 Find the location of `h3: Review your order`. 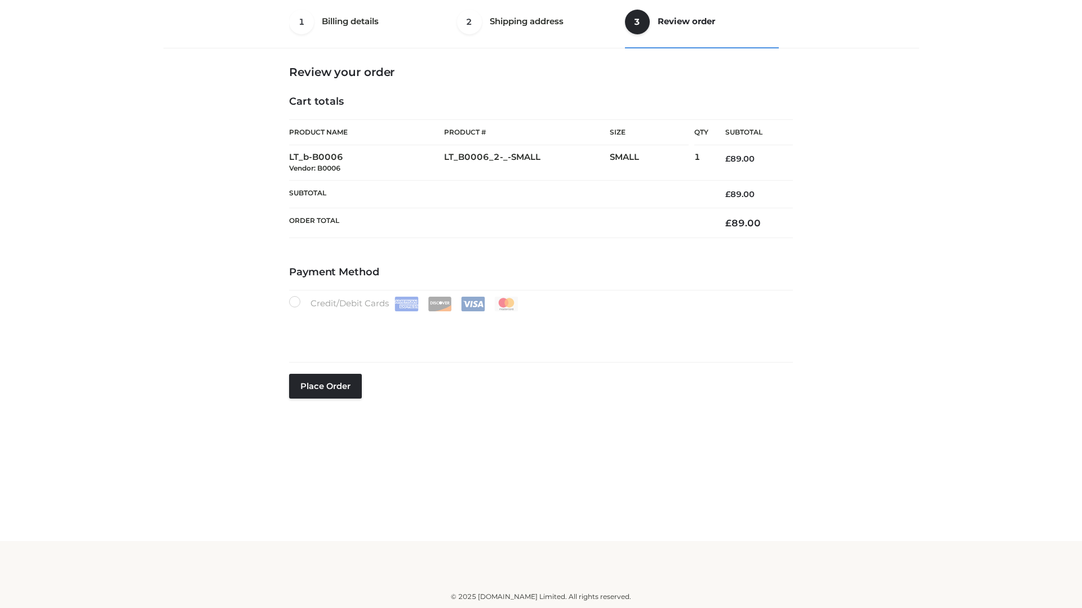

h3: Review your order is located at coordinates (541, 72).